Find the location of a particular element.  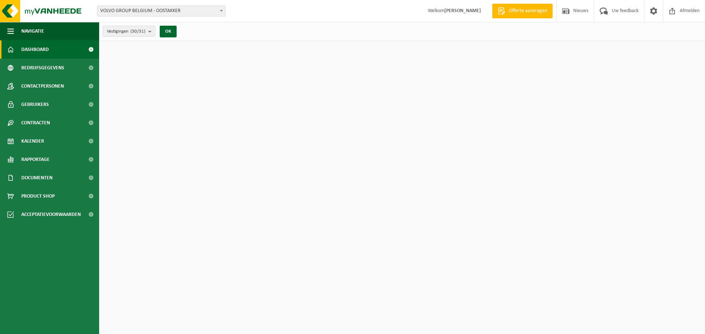

span: Acceptatievoorwaarden is located at coordinates (51, 215).